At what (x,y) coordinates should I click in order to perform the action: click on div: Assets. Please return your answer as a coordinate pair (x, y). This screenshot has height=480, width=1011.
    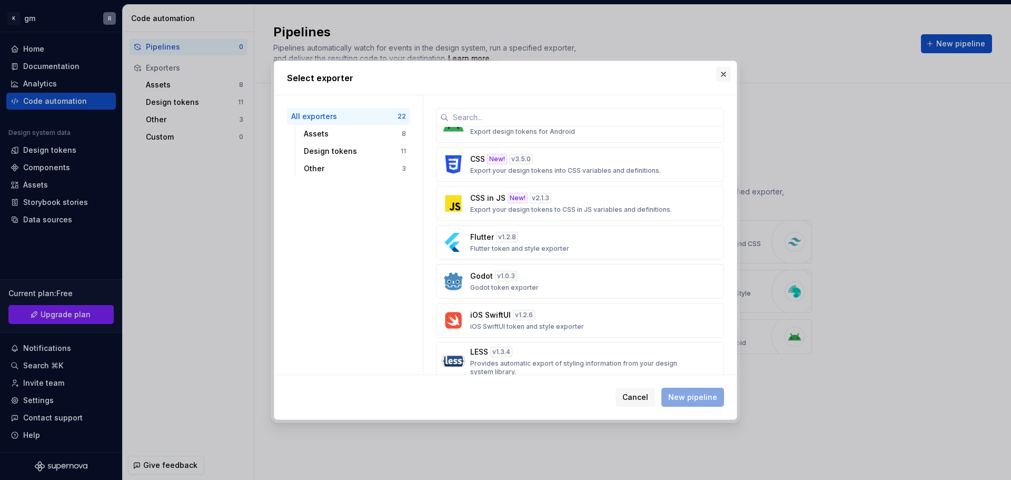
    Looking at the image, I should click on (353, 134).